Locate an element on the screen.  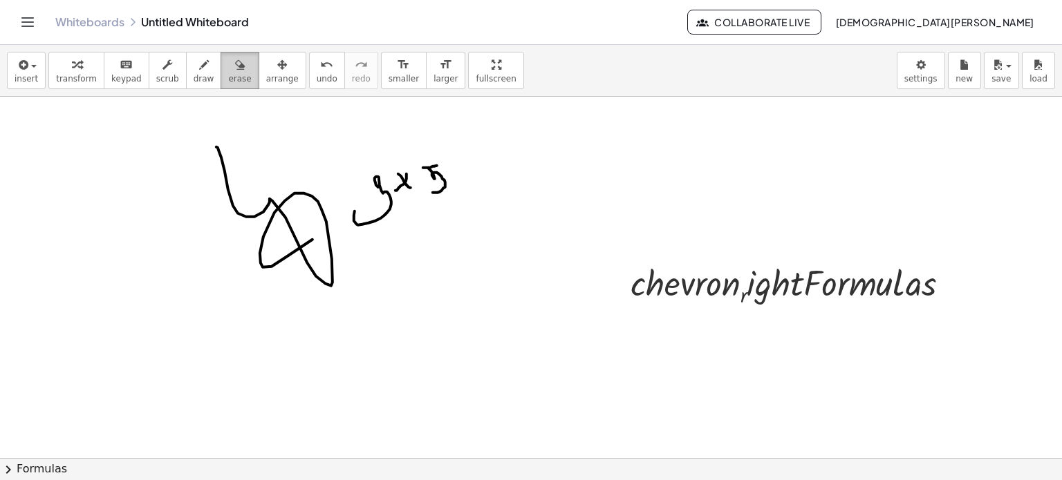
button: keyboardkeypad is located at coordinates (126, 71).